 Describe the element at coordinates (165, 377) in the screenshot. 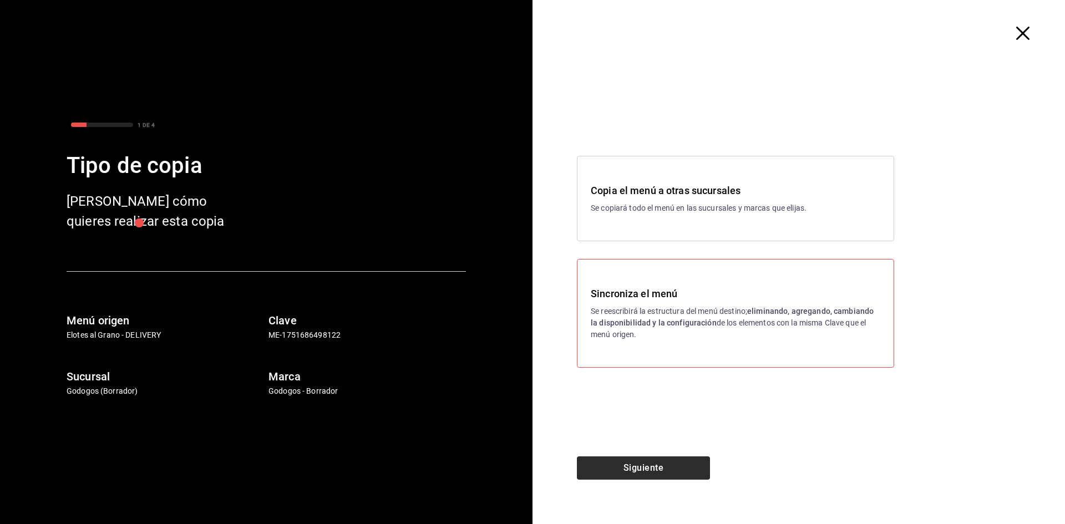

I see `h6: Sucursal` at that location.